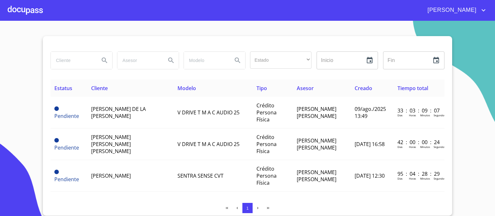  Describe the element at coordinates (247, 208) in the screenshot. I see `span: 1` at that location.